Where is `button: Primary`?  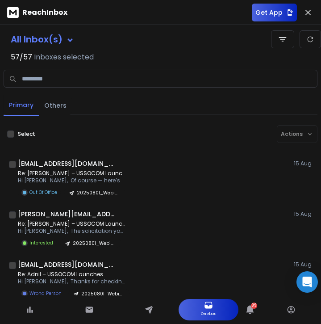
button: Primary is located at coordinates (21, 105).